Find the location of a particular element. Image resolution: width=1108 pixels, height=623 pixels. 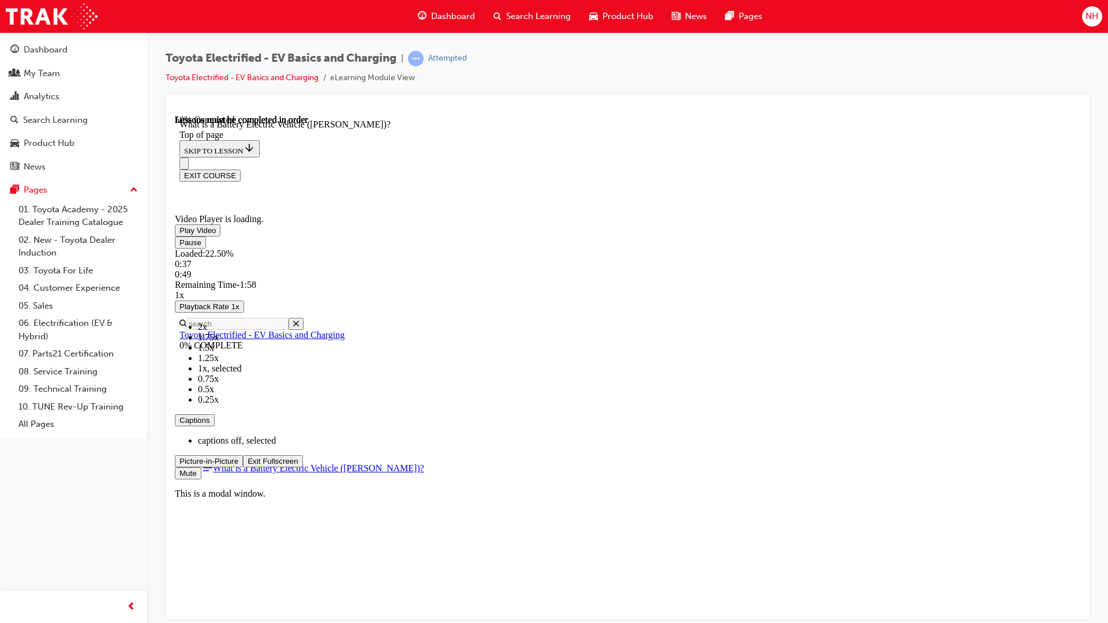

a: 06. Electrification (EV & Hybrid) is located at coordinates (78, 330).